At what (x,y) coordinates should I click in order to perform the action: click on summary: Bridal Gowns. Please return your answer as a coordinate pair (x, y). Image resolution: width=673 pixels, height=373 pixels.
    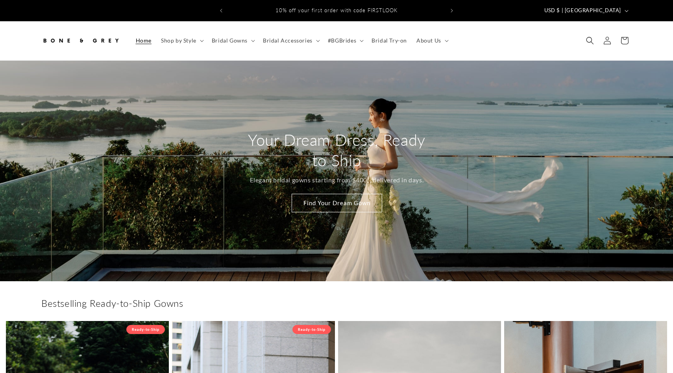
    Looking at the image, I should click on (233, 41).